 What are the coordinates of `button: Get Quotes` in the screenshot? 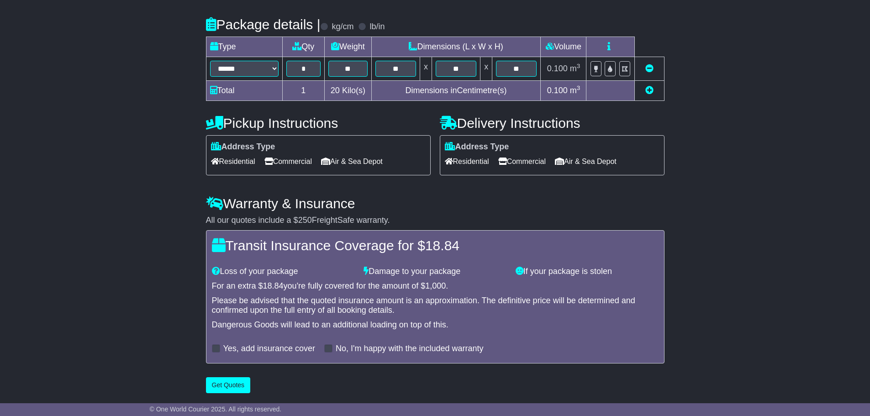 It's located at (228, 385).